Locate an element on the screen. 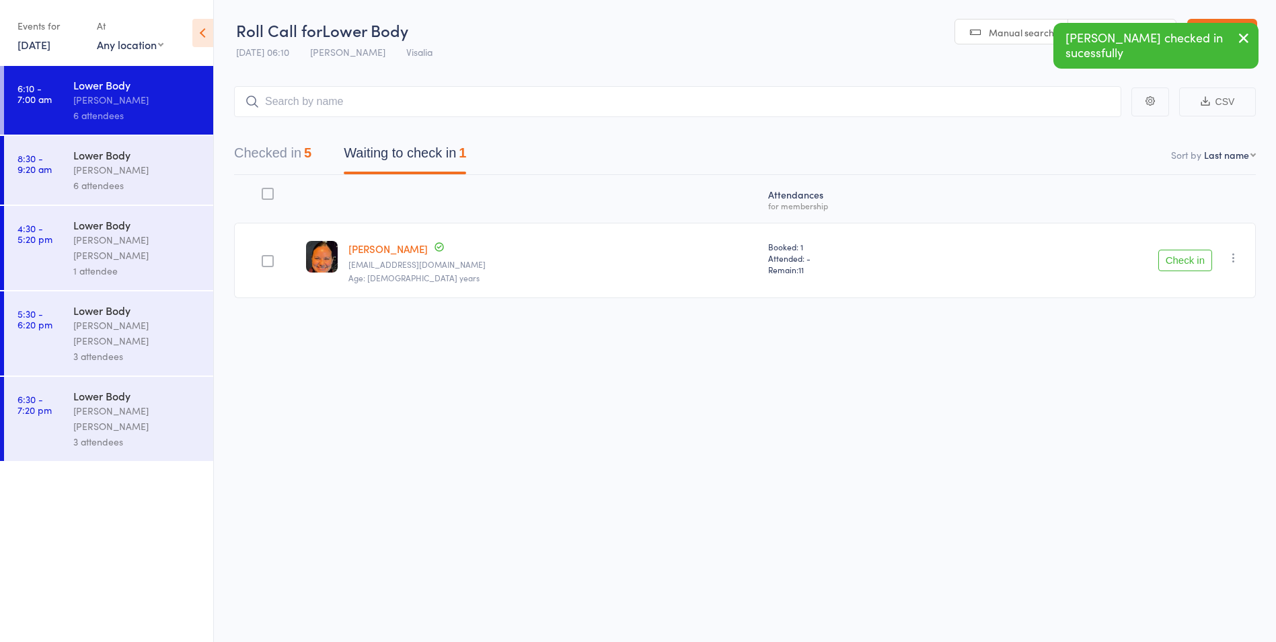  small: Cocostarr_4@hotmail.com is located at coordinates (553, 264).